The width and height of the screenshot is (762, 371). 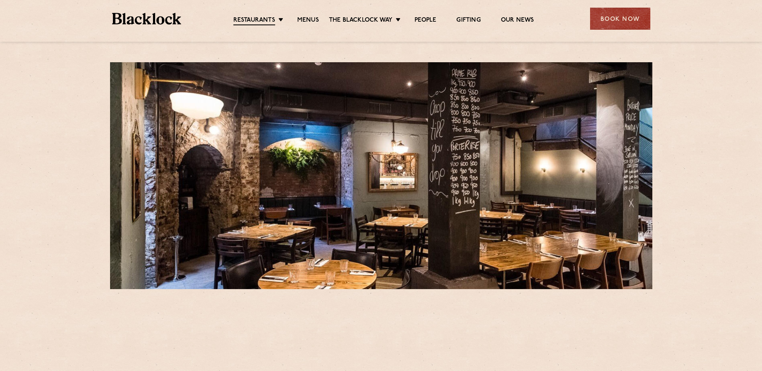 I want to click on a: Restaurants, so click(x=254, y=21).